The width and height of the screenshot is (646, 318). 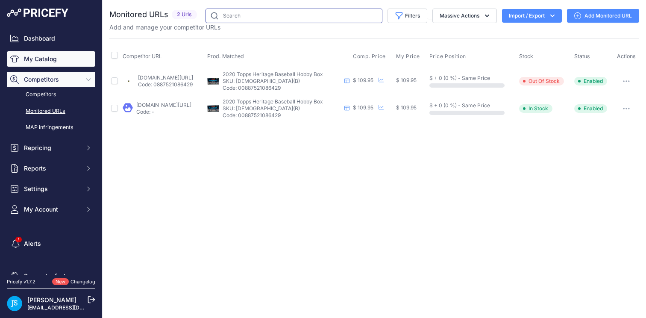 What do you see at coordinates (464, 16) in the screenshot?
I see `button: Massive Actions` at bounding box center [464, 16].